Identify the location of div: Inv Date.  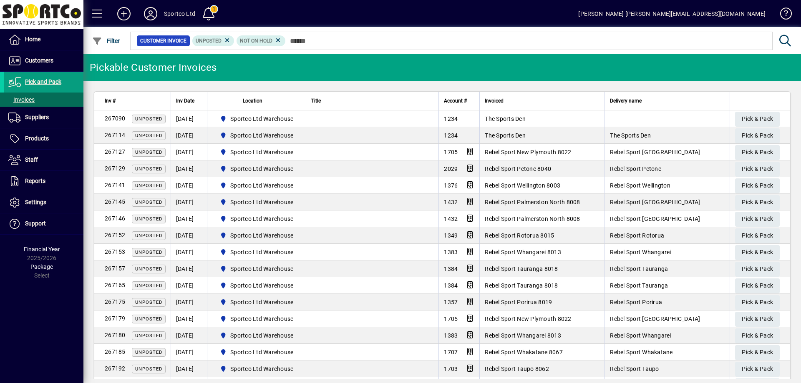
(189, 101).